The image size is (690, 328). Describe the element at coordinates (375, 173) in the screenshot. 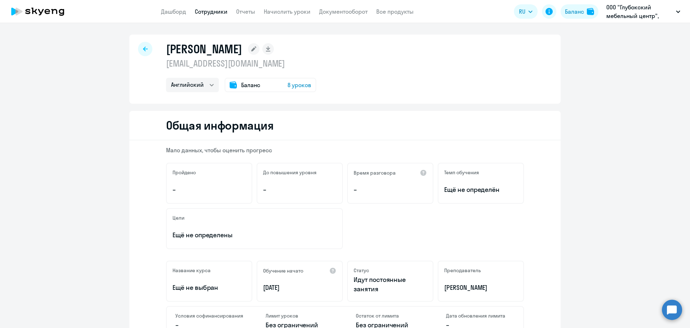

I see `h5: Время разговора` at that location.